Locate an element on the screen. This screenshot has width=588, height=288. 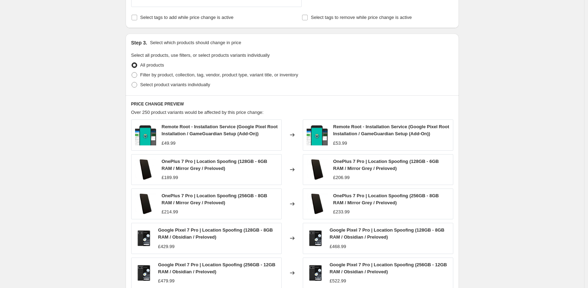
span: Select all products, use filters, or select products variants individually is located at coordinates (200, 55).